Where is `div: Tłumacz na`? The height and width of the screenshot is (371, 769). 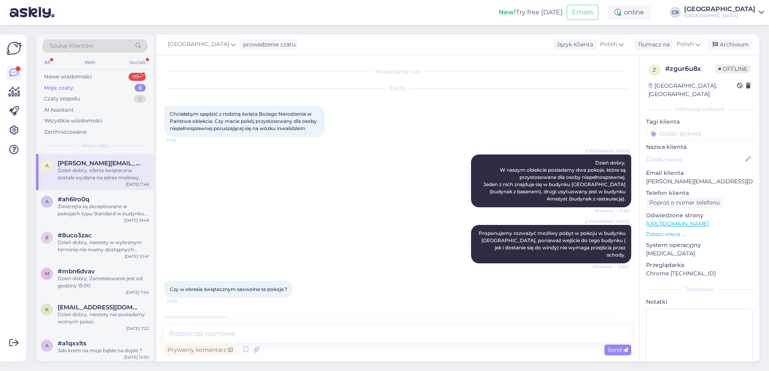
div: Tłumacz na is located at coordinates (652, 44).